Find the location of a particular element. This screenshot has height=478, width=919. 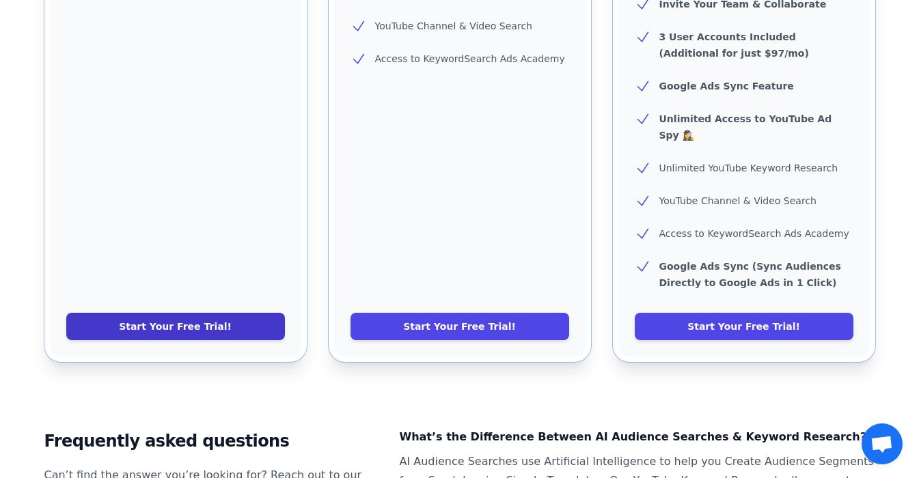

b: Google Ads Sync Feature is located at coordinates (727, 86).